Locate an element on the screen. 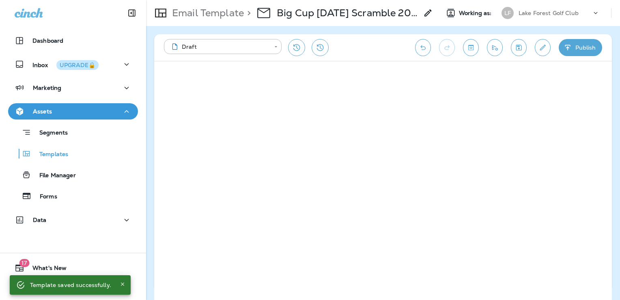 This screenshot has height=300, width=620. button: 17What's New is located at coordinates (73, 267).